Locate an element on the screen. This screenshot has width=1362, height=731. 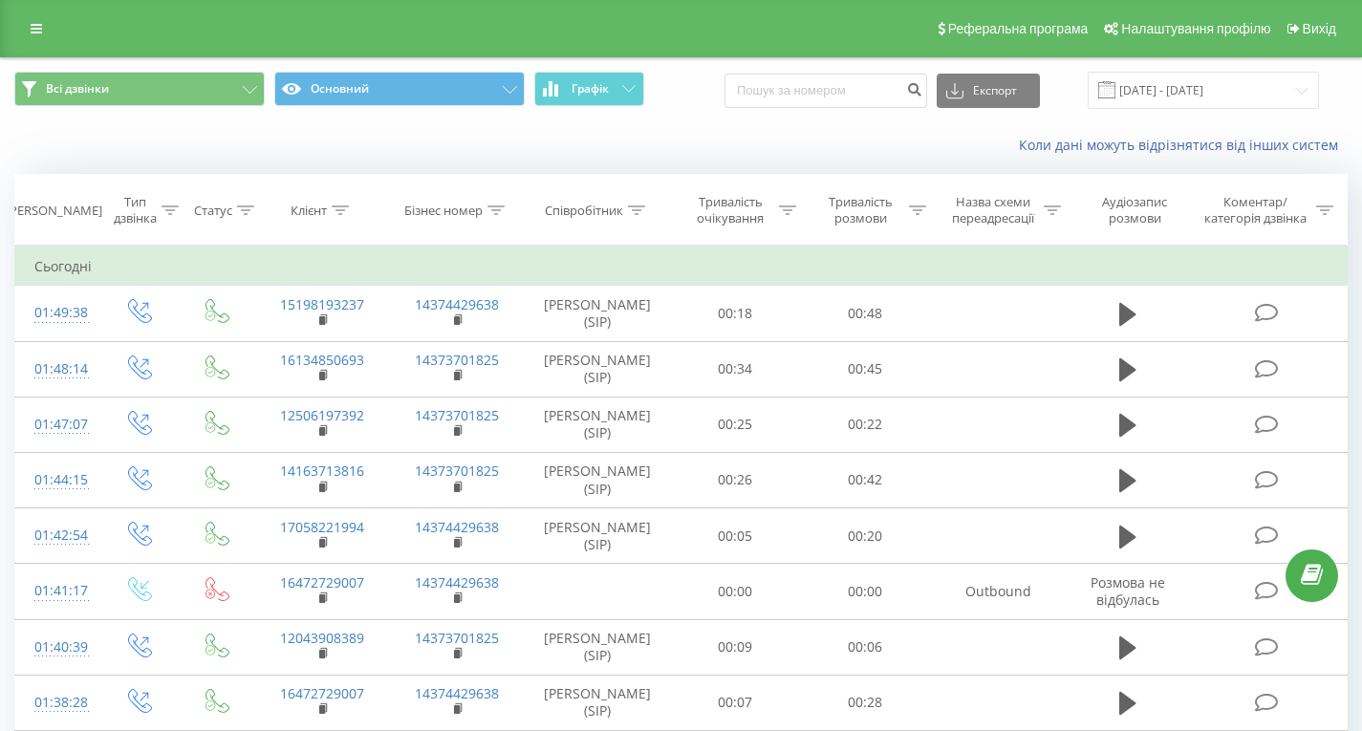
div: Співробітник is located at coordinates (584, 210).